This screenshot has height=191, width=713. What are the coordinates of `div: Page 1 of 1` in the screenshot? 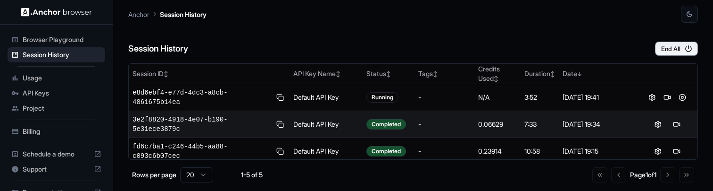 It's located at (644, 175).